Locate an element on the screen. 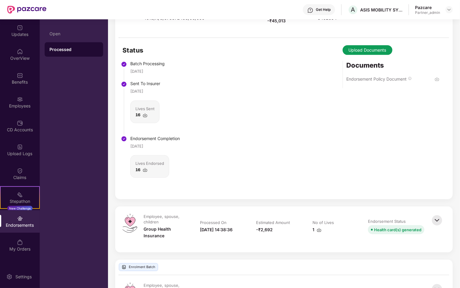 This screenshot has width=460, height=288. img: svg+xml;base64,PHN2ZyBpZD0iRW5kb3JzZW1lbnRzIiB4bWxucz0iaHR0cDovL3d3dy53My5vcmcvMjAwMC9zdmciIHdpZH... is located at coordinates (20, 219).